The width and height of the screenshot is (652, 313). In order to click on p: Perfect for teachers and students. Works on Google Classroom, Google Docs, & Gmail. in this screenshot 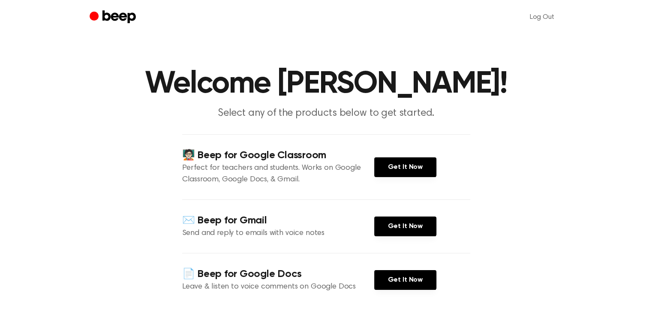, I will do `click(278, 174)`.